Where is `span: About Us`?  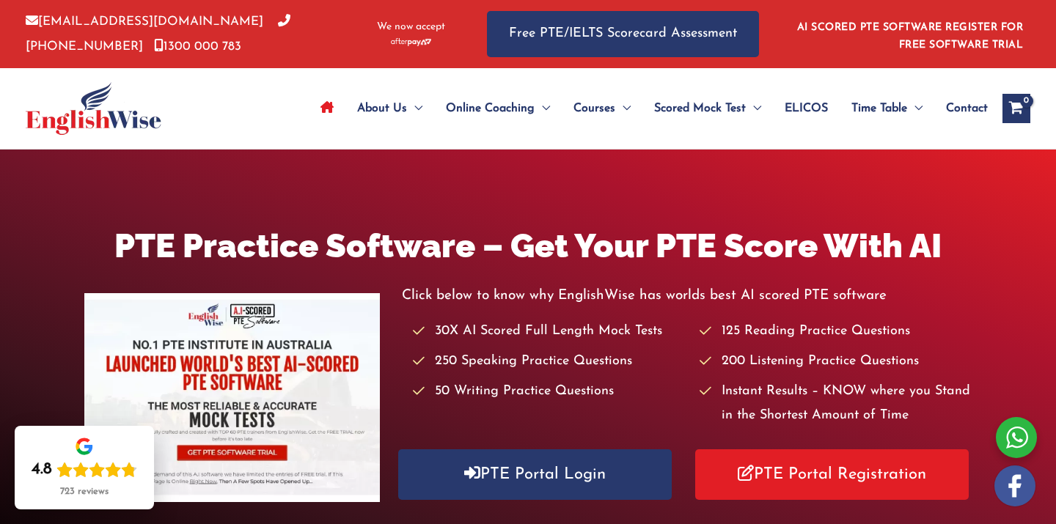
span: About Us is located at coordinates (382, 109).